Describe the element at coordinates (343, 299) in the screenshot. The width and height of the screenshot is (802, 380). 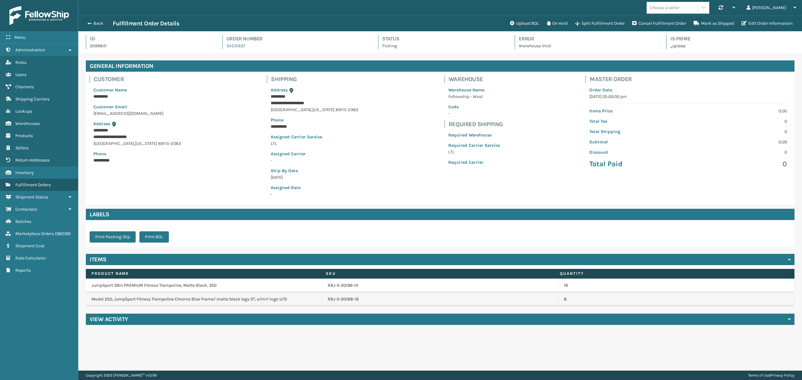
I see `a: RBJ-S-20188-16` at that location.